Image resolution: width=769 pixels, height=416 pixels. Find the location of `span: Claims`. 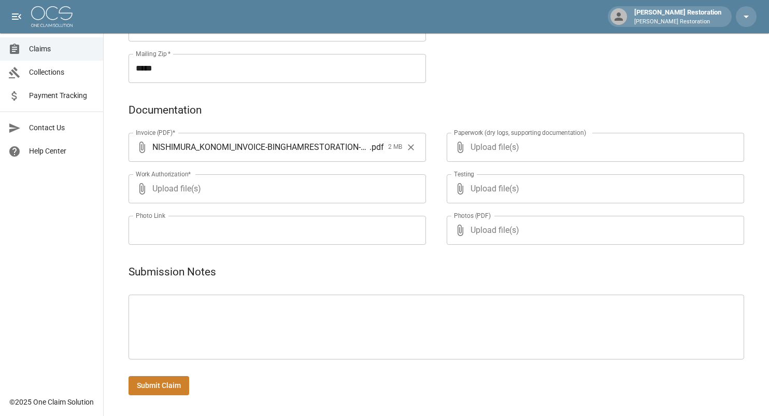

span: Claims is located at coordinates (62, 49).